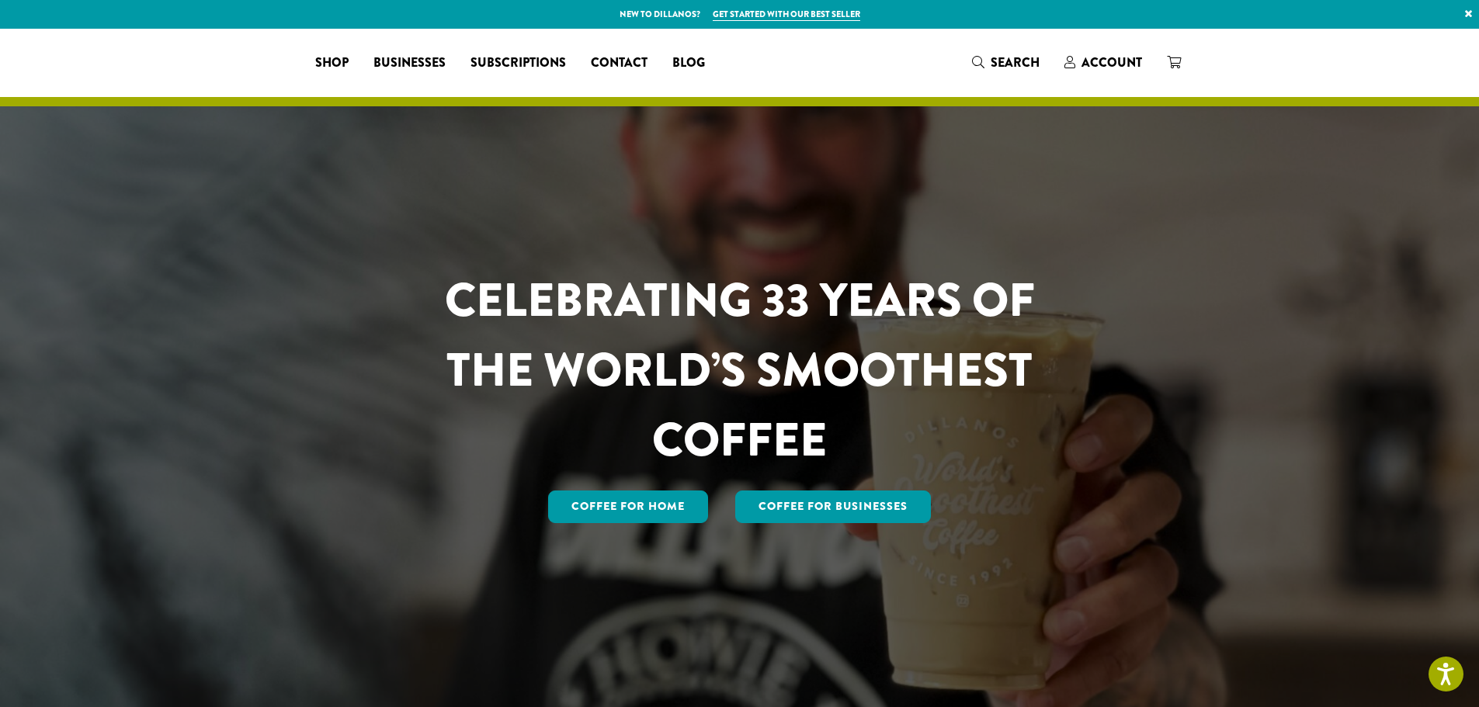  Describe the element at coordinates (331, 63) in the screenshot. I see `a: Shop` at that location.